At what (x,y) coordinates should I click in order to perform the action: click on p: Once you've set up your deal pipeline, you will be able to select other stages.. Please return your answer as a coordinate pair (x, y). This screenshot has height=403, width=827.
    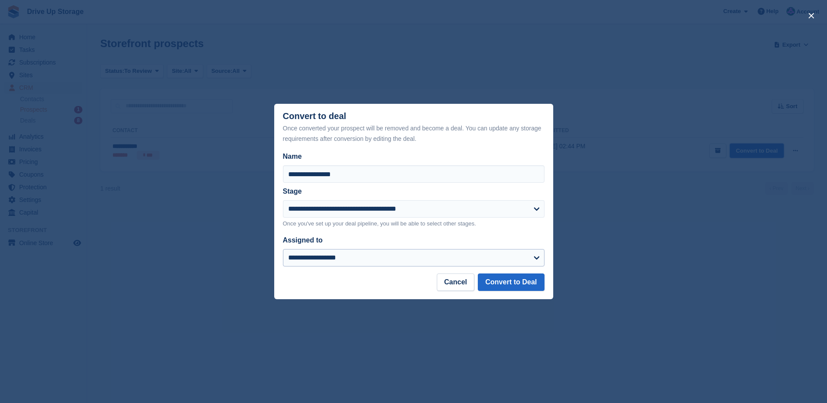
    Looking at the image, I should click on (414, 224).